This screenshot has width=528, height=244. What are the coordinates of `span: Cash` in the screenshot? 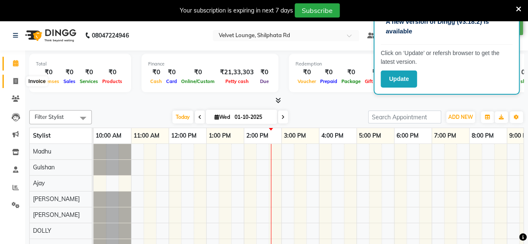 It's located at (156, 81).